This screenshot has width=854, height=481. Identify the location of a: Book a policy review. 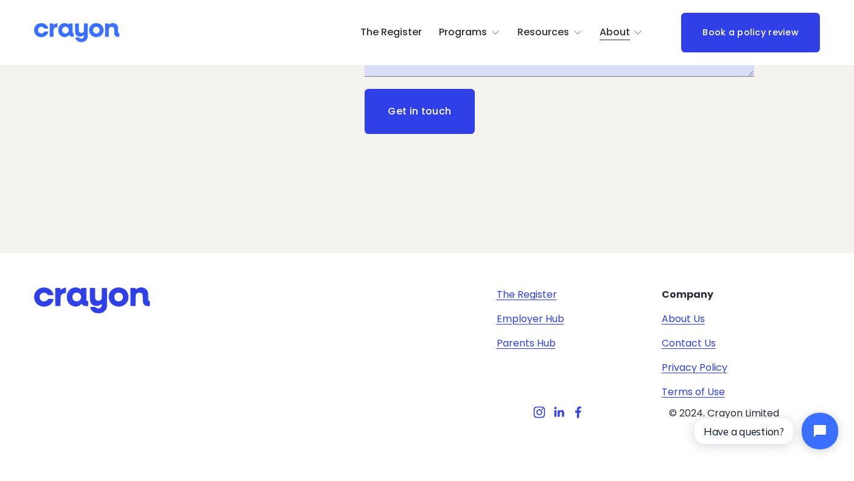
(751, 32).